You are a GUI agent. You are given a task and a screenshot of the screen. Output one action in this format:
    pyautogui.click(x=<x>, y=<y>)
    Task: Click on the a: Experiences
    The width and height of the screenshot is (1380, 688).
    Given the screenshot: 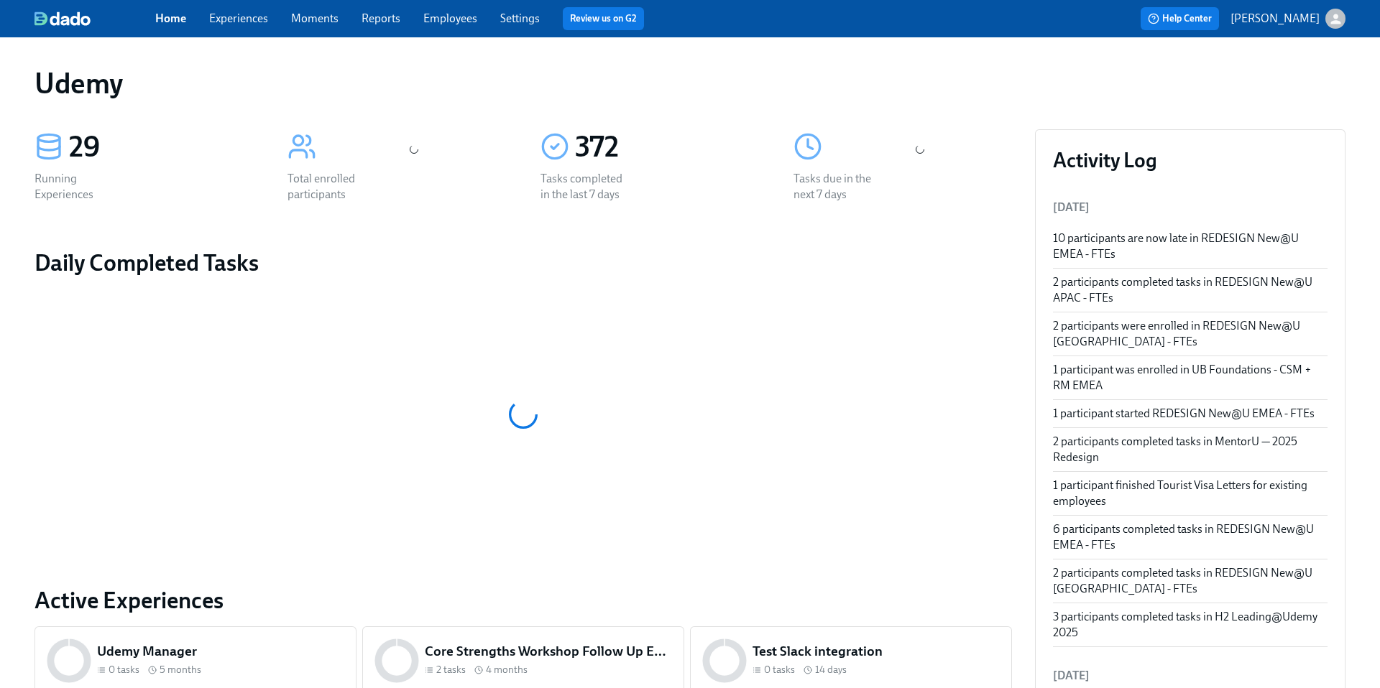 What is the action you would take?
    pyautogui.click(x=239, y=18)
    